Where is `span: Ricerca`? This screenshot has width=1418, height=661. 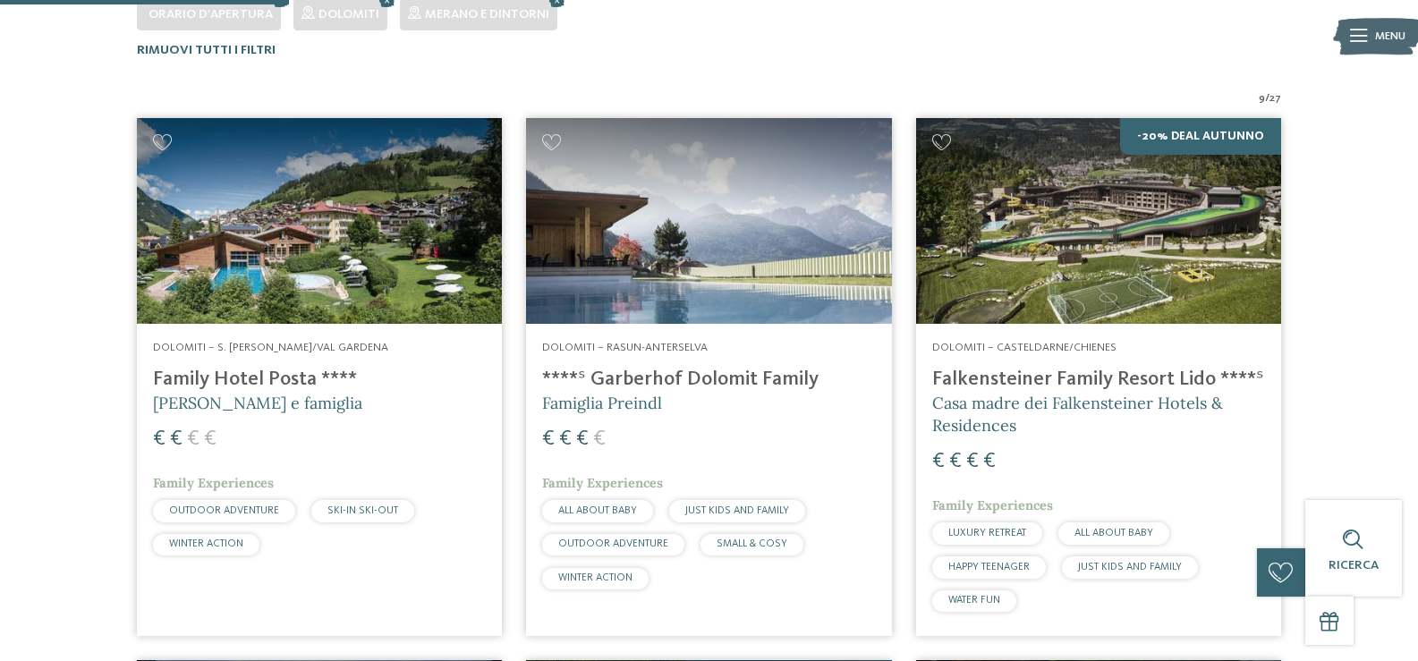
span: Ricerca is located at coordinates (1354, 565).